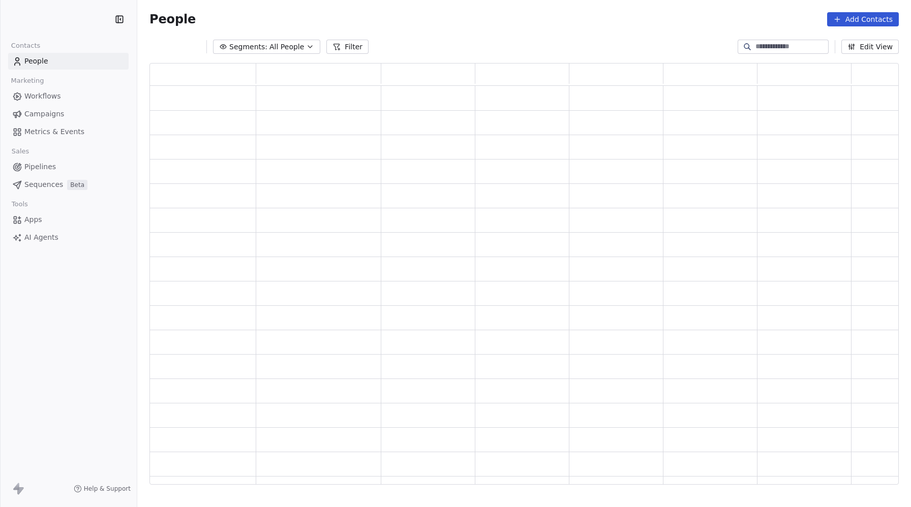 This screenshot has height=507, width=911. I want to click on a: Campaigns, so click(68, 114).